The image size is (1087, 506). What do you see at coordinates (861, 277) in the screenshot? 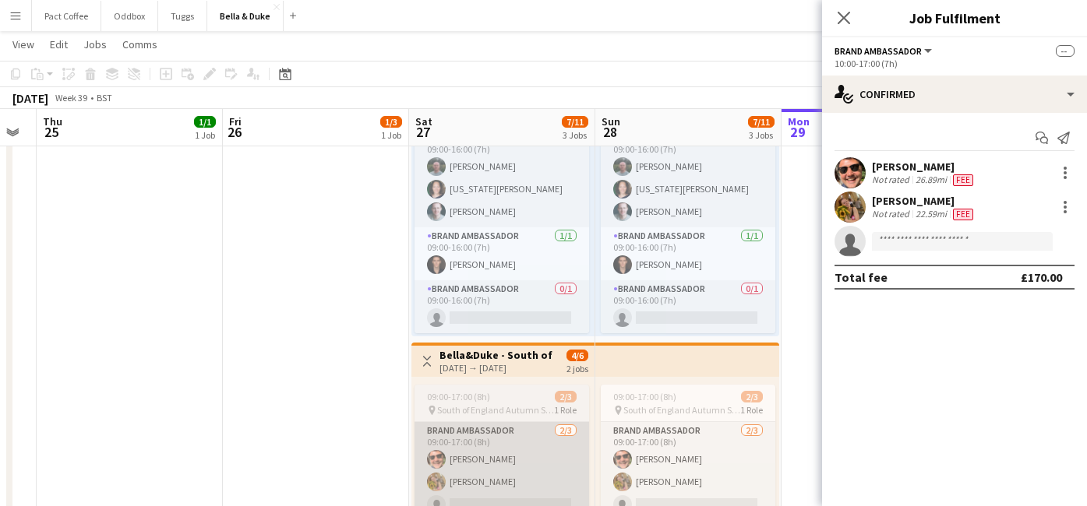
I see `div: Total fee` at bounding box center [861, 277].